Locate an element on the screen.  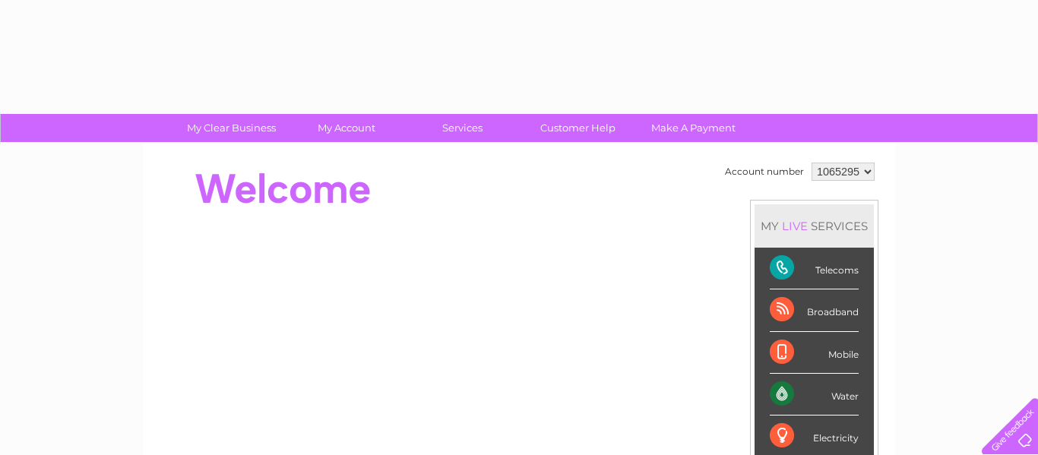
div: LIVE is located at coordinates (795, 226).